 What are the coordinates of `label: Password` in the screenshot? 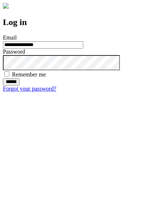 It's located at (14, 51).